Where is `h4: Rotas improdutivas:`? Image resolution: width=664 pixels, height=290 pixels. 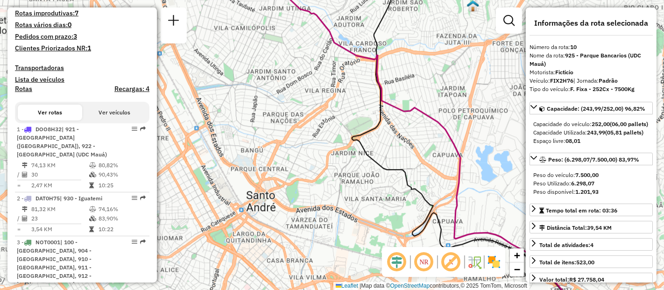 h4: Rotas improdutivas: is located at coordinates (82, 13).